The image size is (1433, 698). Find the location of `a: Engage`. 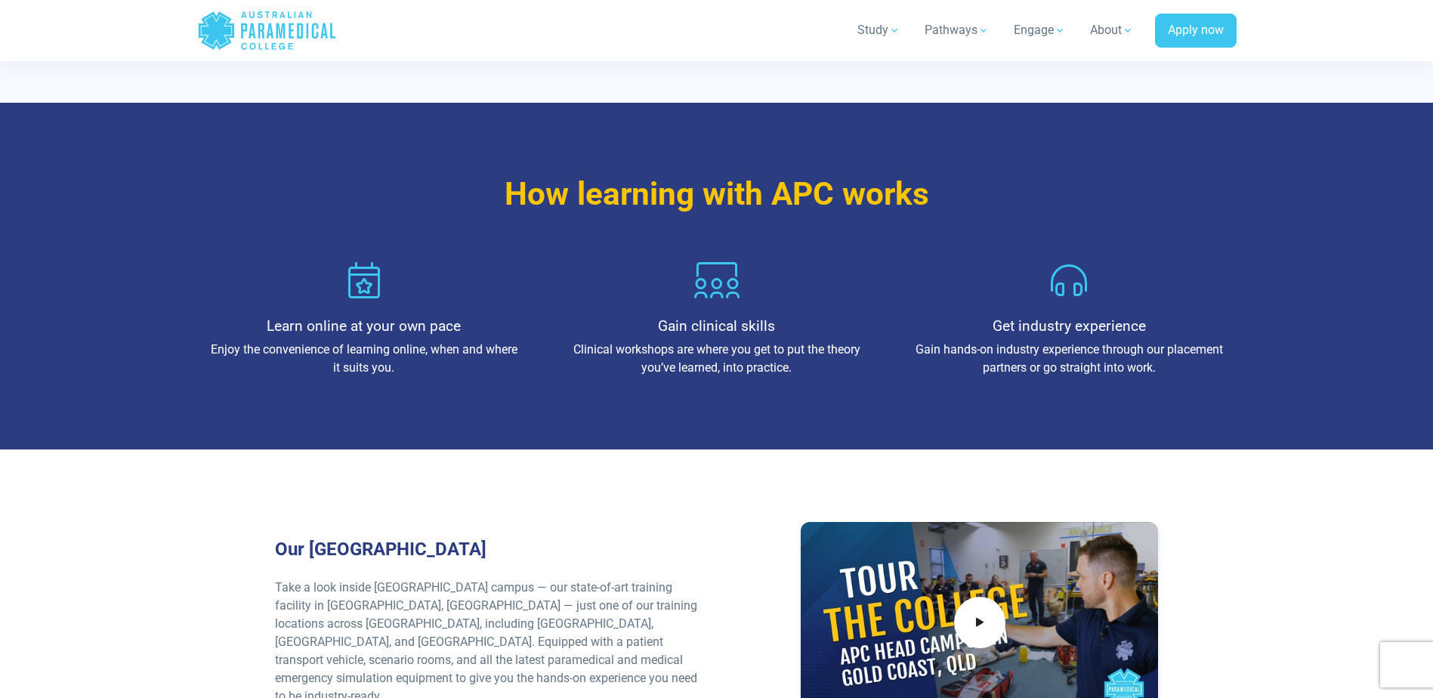

a: Engage is located at coordinates (1039, 30).